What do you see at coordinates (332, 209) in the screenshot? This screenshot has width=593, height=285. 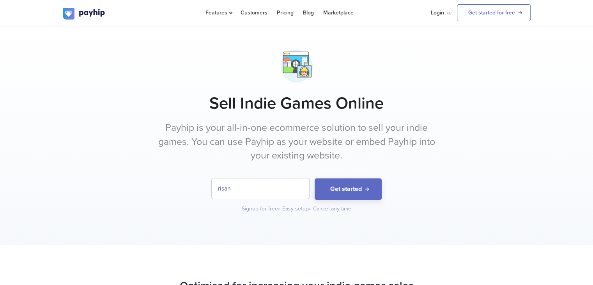 I see `div: Cancel any time` at bounding box center [332, 209].